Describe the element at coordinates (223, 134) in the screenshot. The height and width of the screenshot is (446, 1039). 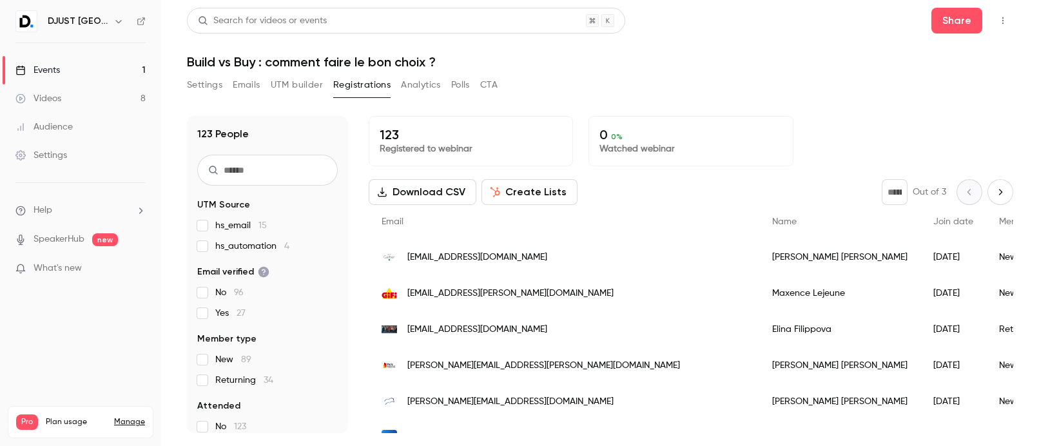
I see `h1: 123 People` at that location.